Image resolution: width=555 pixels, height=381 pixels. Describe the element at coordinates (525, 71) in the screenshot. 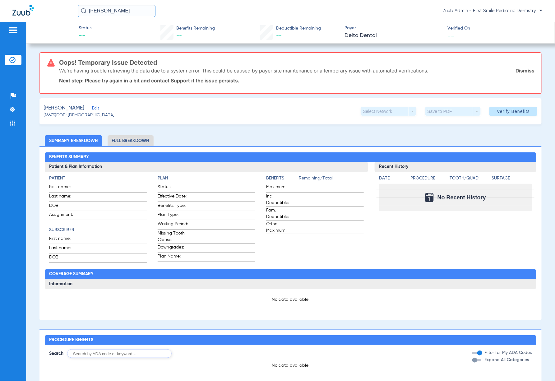

I see `a: Dismiss` at that location.